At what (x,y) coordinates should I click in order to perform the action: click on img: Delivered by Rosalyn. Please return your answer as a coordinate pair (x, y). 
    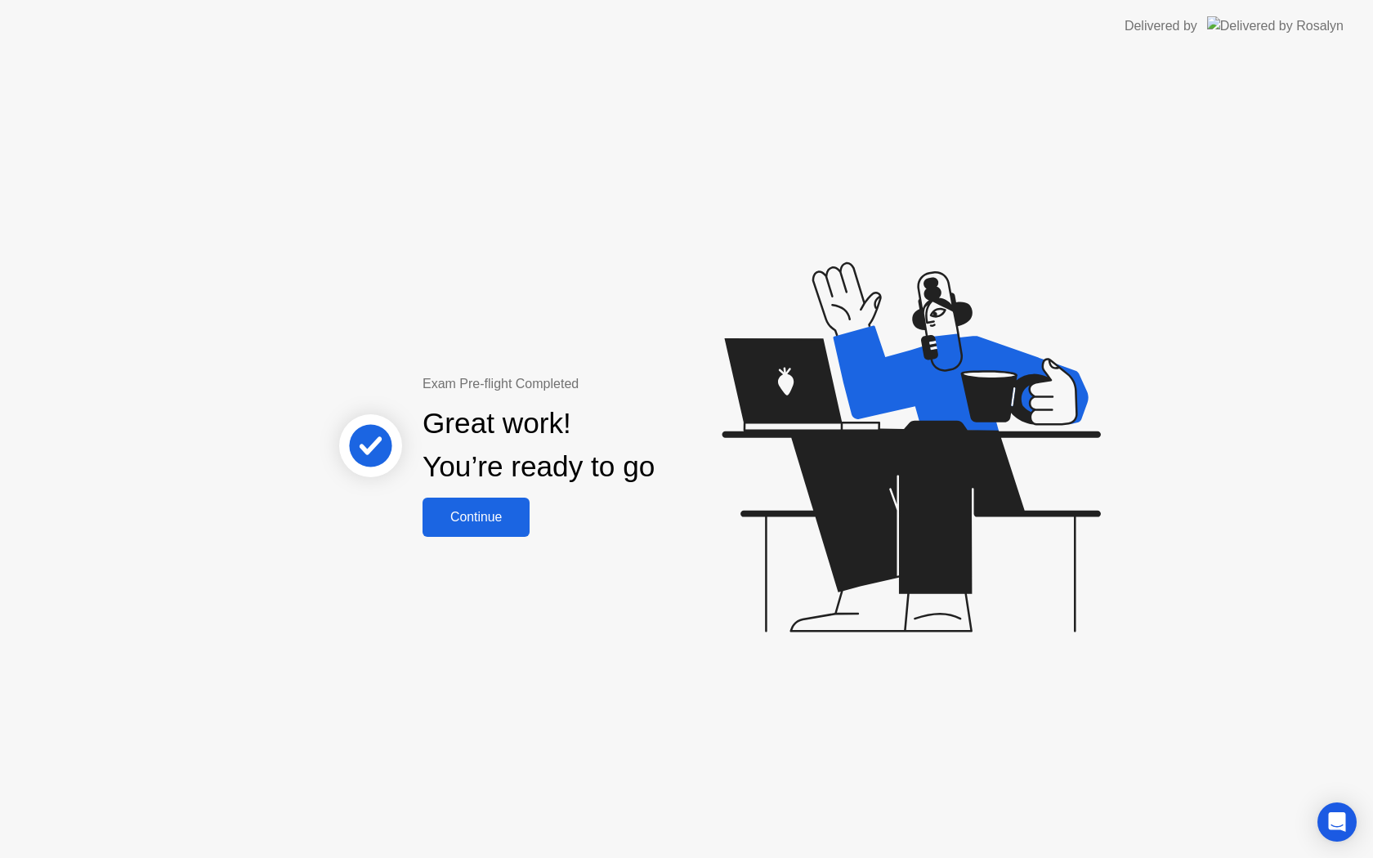
    Looking at the image, I should click on (1275, 25).